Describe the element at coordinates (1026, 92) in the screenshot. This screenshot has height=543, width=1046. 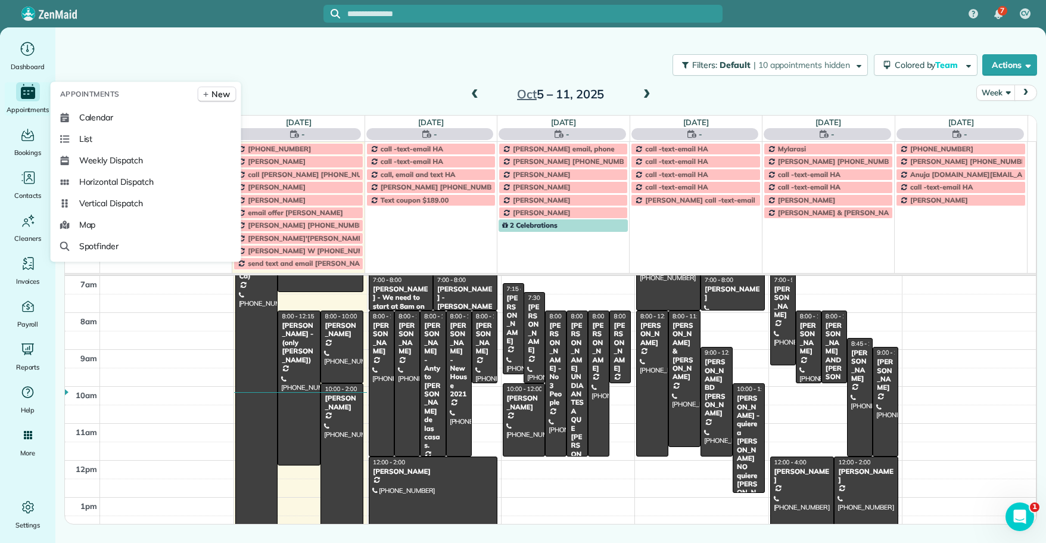
I see `button: next` at that location.